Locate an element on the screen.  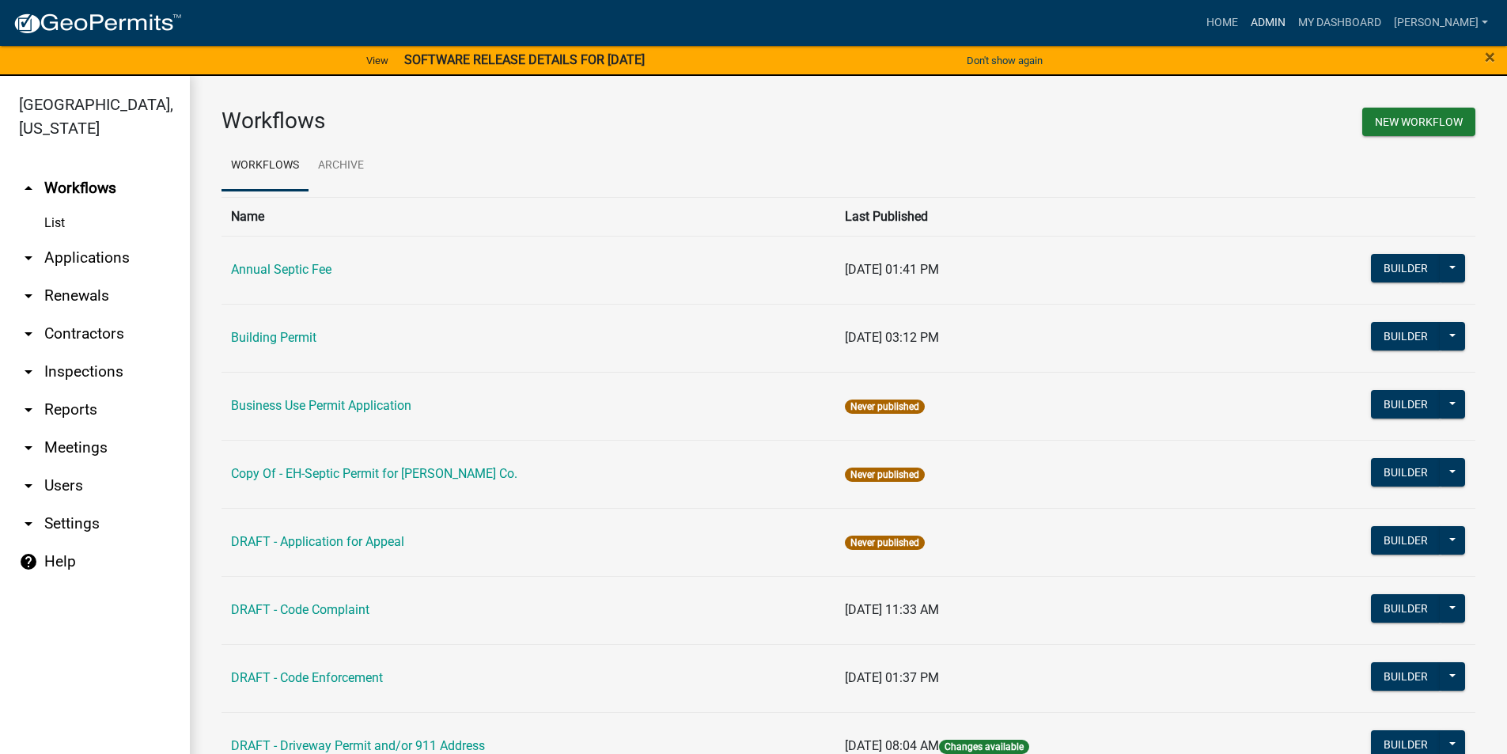
span: Changes available is located at coordinates (984, 747).